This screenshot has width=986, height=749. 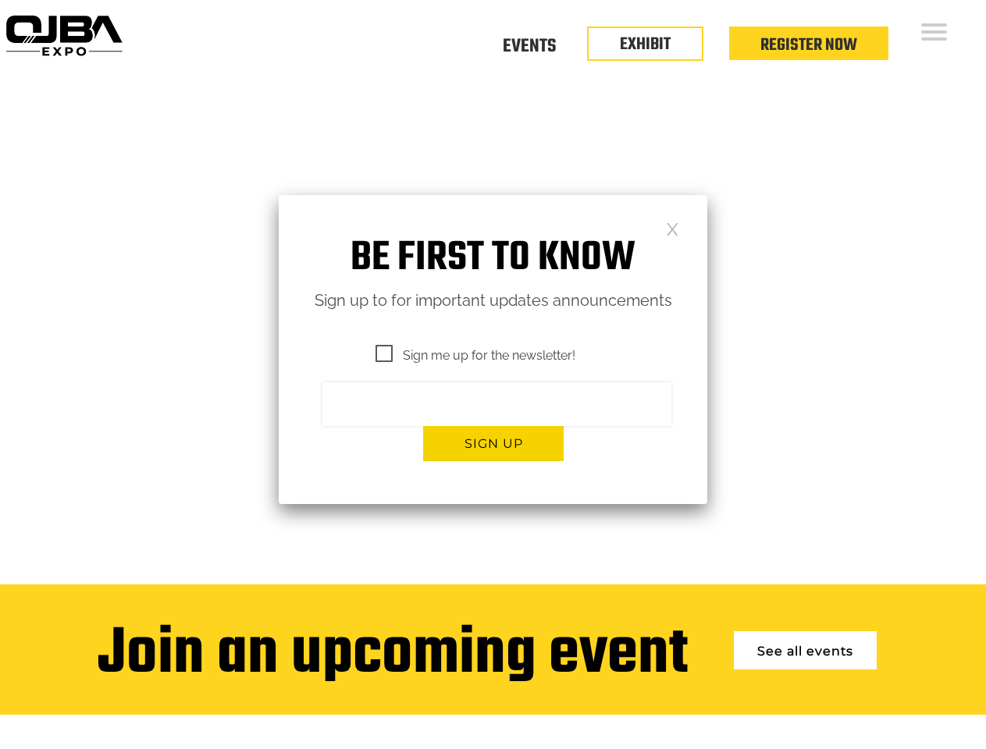 What do you see at coordinates (805, 650) in the screenshot?
I see `a: See all events` at bounding box center [805, 650].